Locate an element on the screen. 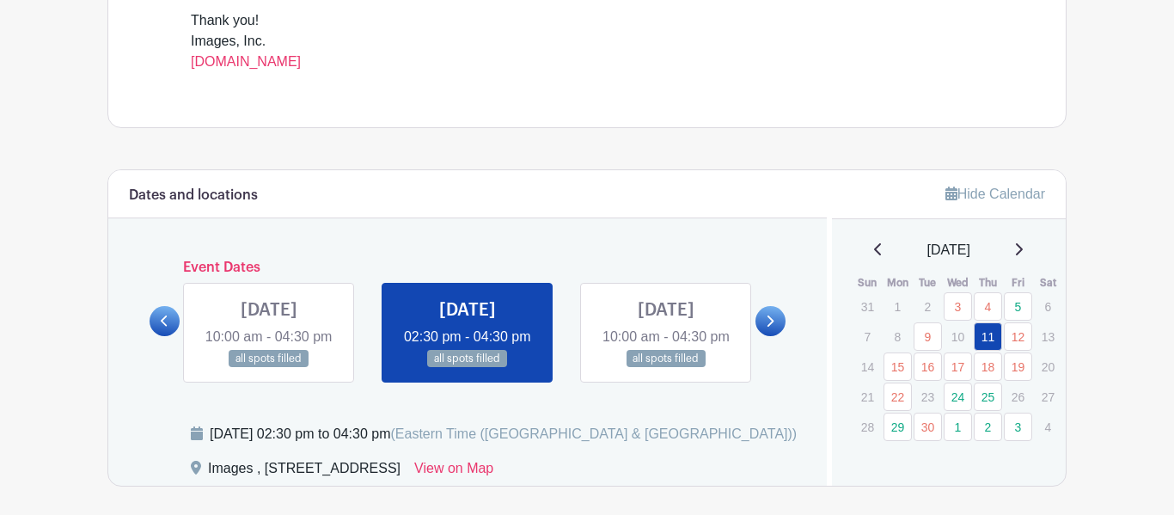 This screenshot has height=515, width=1174. a: 5 is located at coordinates (1018, 306).